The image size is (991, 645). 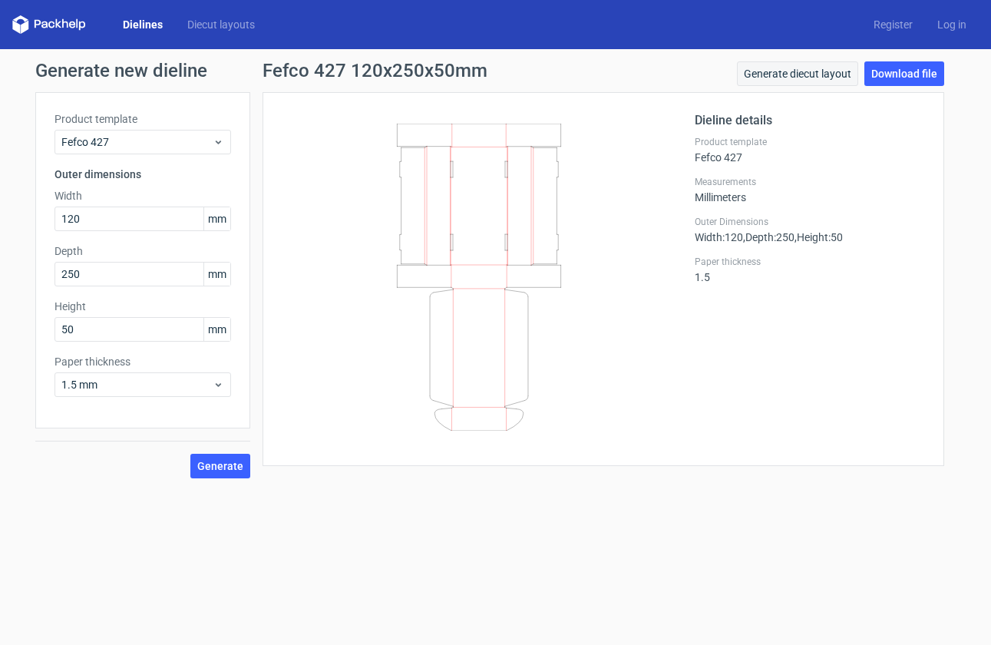 What do you see at coordinates (375, 71) in the screenshot?
I see `h1: Fefco 427 120x250x50mm` at bounding box center [375, 71].